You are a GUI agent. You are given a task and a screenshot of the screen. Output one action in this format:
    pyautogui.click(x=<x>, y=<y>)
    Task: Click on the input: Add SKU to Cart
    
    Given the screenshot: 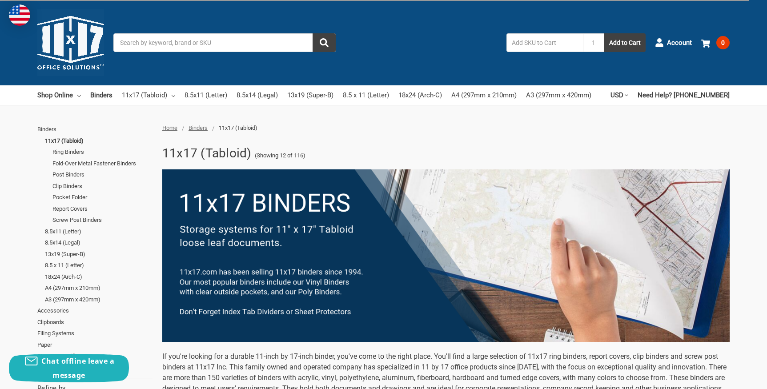 What is the action you would take?
    pyautogui.click(x=545, y=43)
    